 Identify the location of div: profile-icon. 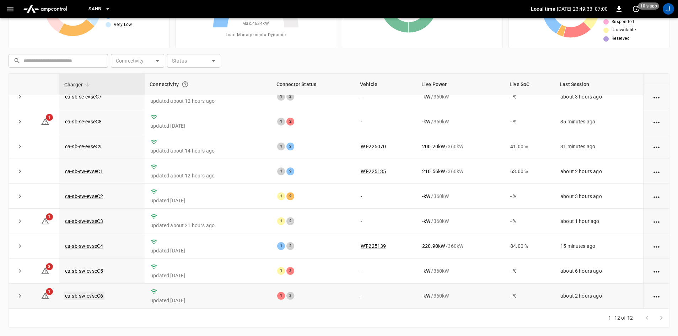
(668, 9).